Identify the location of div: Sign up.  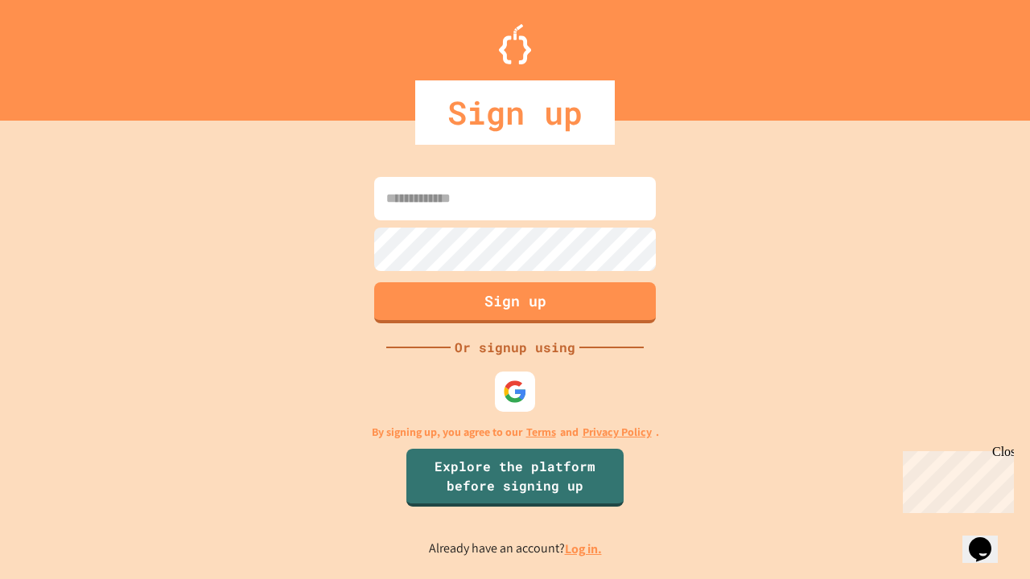
(515, 113).